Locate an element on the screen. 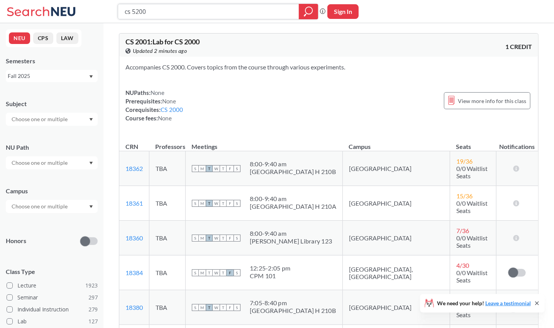  input: Class, professor, course number, "phrase" is located at coordinates (209, 12).